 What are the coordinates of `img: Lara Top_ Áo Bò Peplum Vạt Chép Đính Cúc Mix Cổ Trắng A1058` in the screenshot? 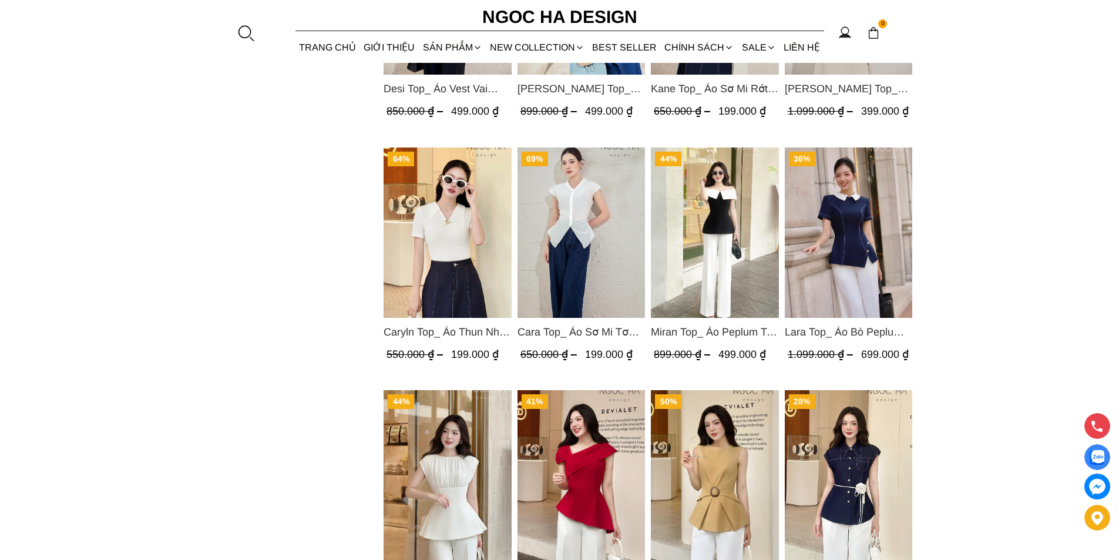 It's located at (849, 233).